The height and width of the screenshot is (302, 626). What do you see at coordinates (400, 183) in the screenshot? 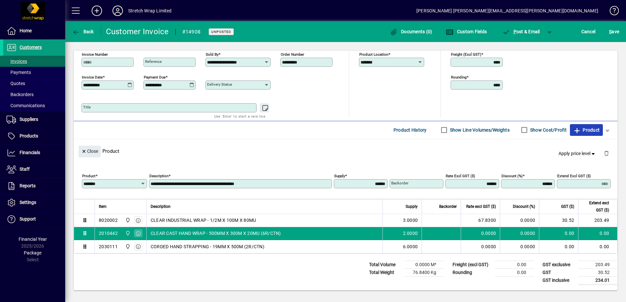
I see `mat-label: Backorder` at bounding box center [400, 183].